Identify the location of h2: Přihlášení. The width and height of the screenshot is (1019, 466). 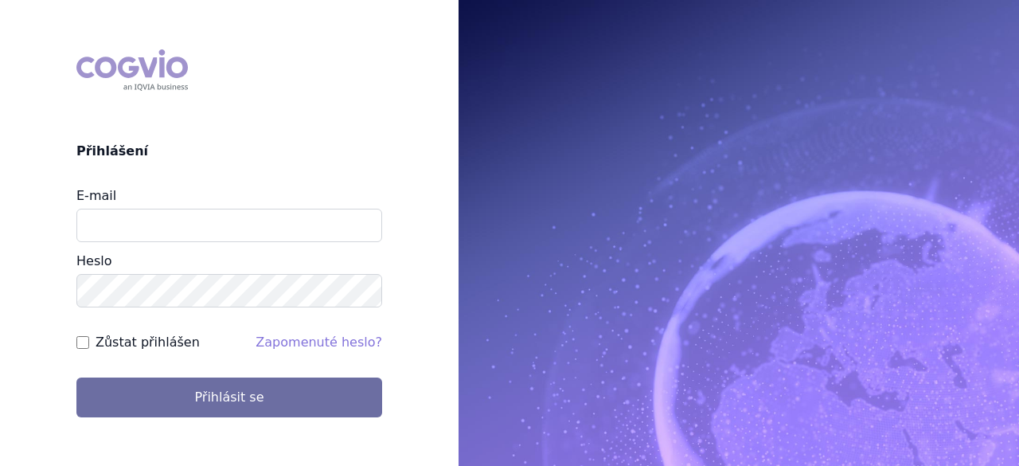
(229, 151).